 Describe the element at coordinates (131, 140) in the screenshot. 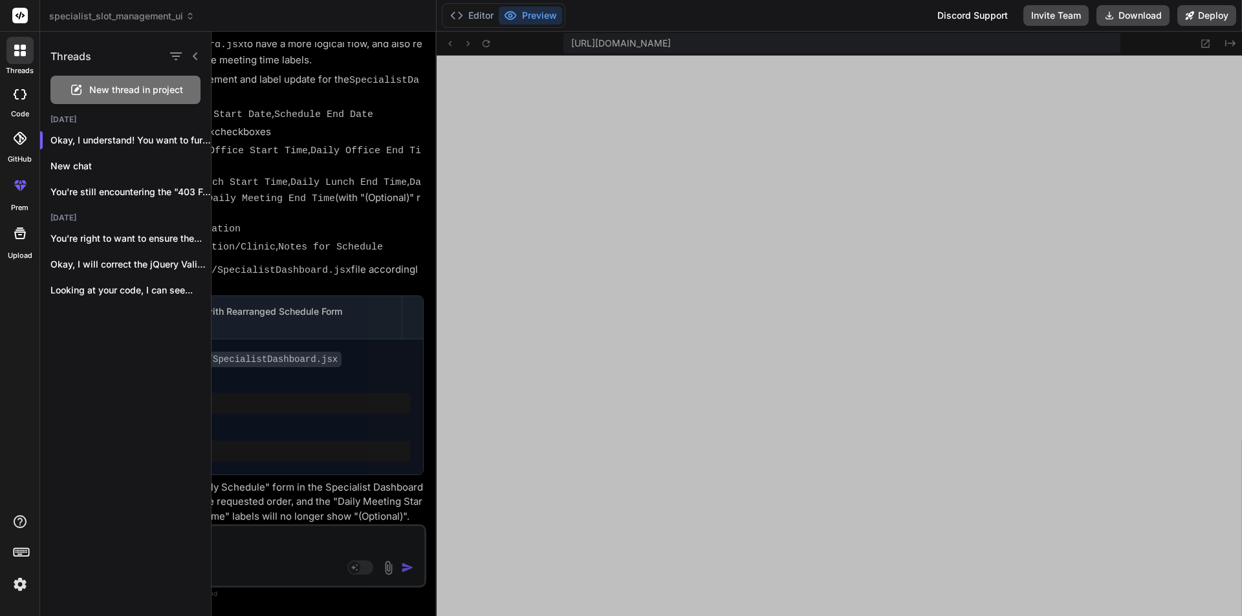

I see `p: Okay, I understand! You want to further ...` at that location.